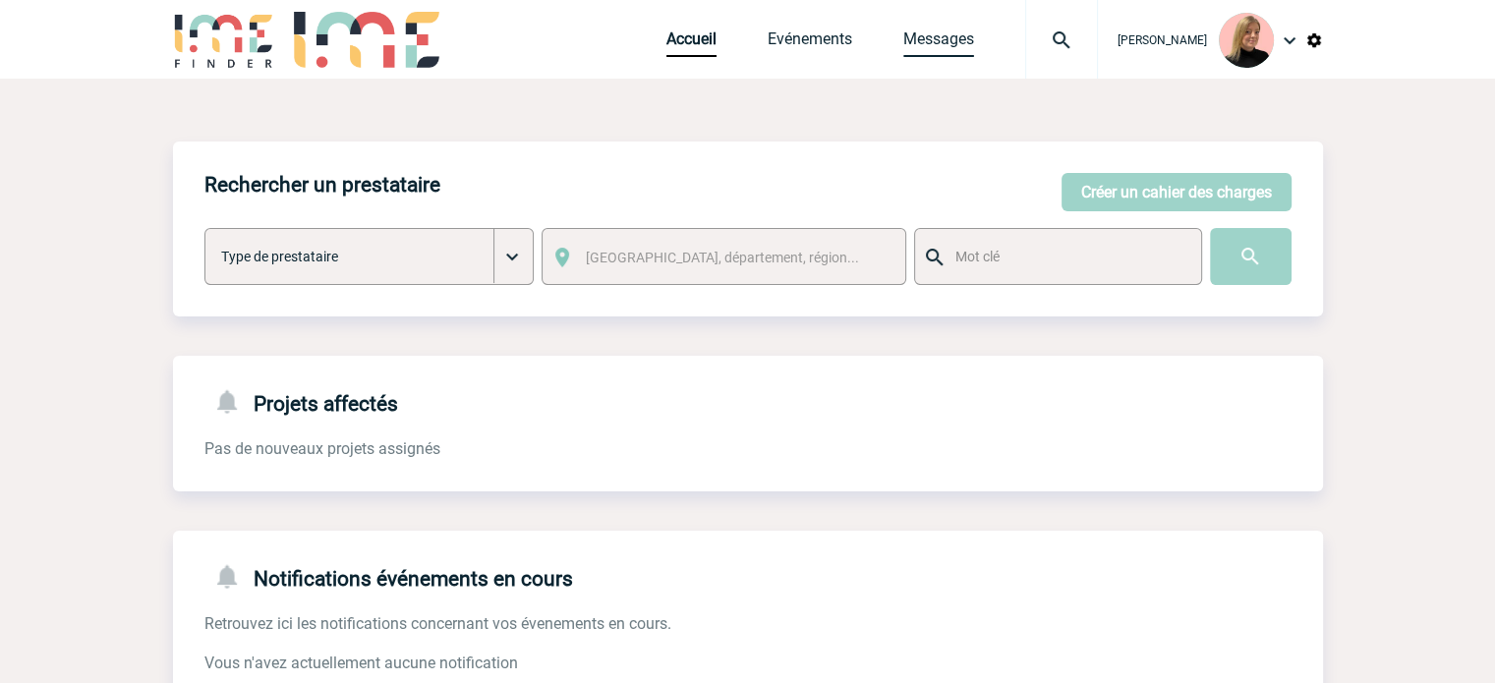  I want to click on img: 131233-0.png, so click(1247, 40).